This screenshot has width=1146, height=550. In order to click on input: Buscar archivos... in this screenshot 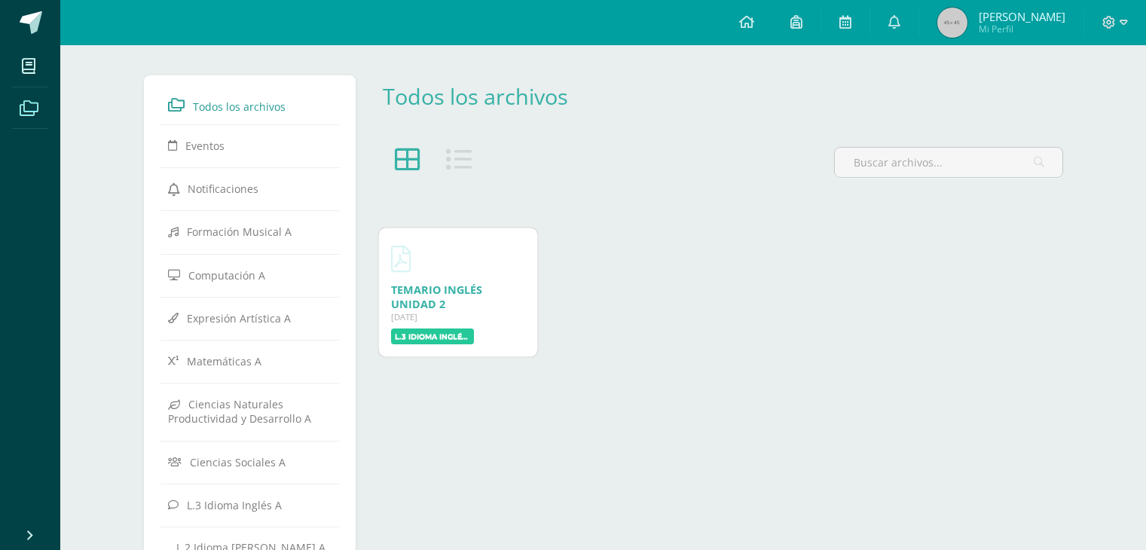, I will do `click(948, 162)`.